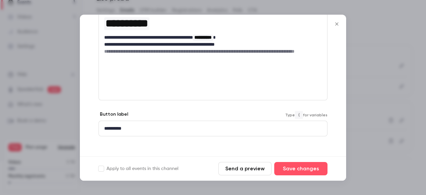 The width and height of the screenshot is (426, 195). What do you see at coordinates (113, 114) in the screenshot?
I see `label: Button label` at bounding box center [113, 114].